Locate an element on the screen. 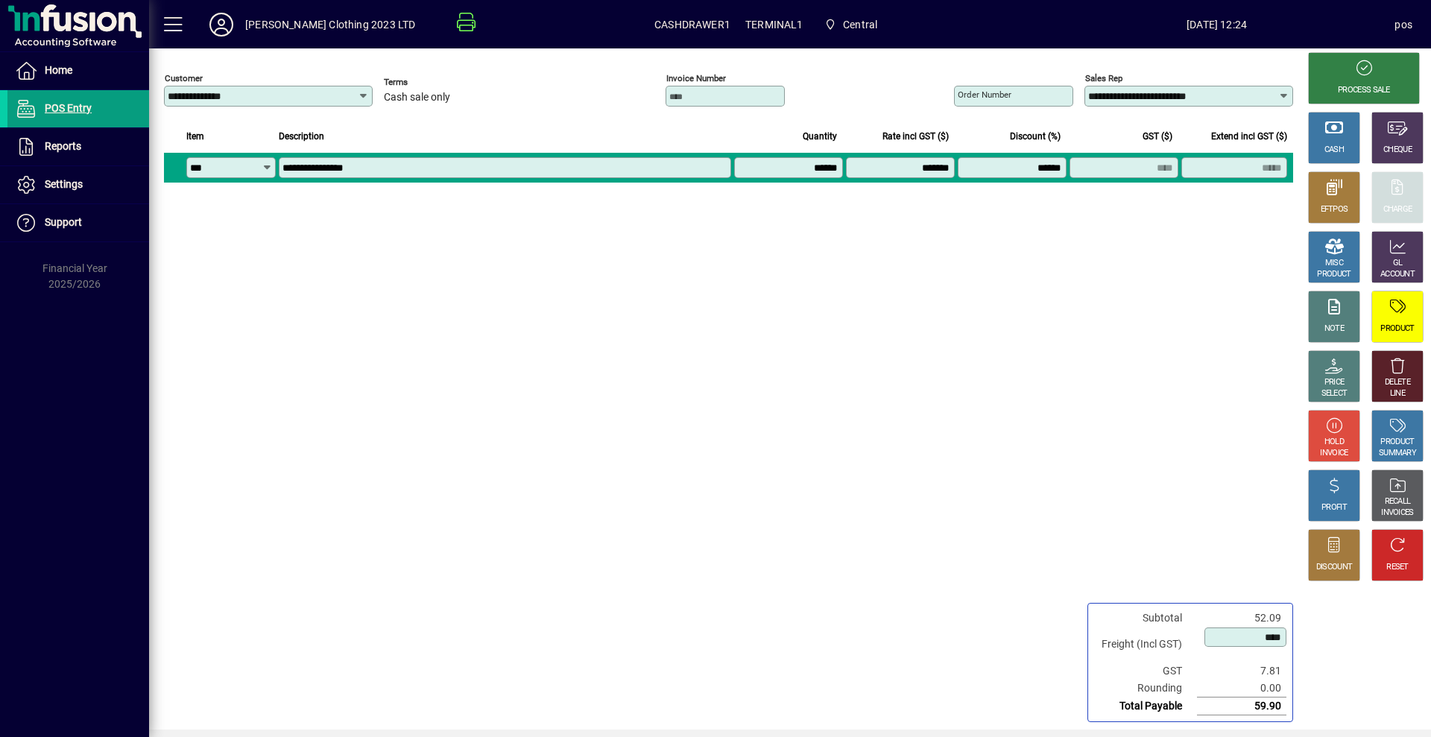  span: Terms is located at coordinates (429, 82).